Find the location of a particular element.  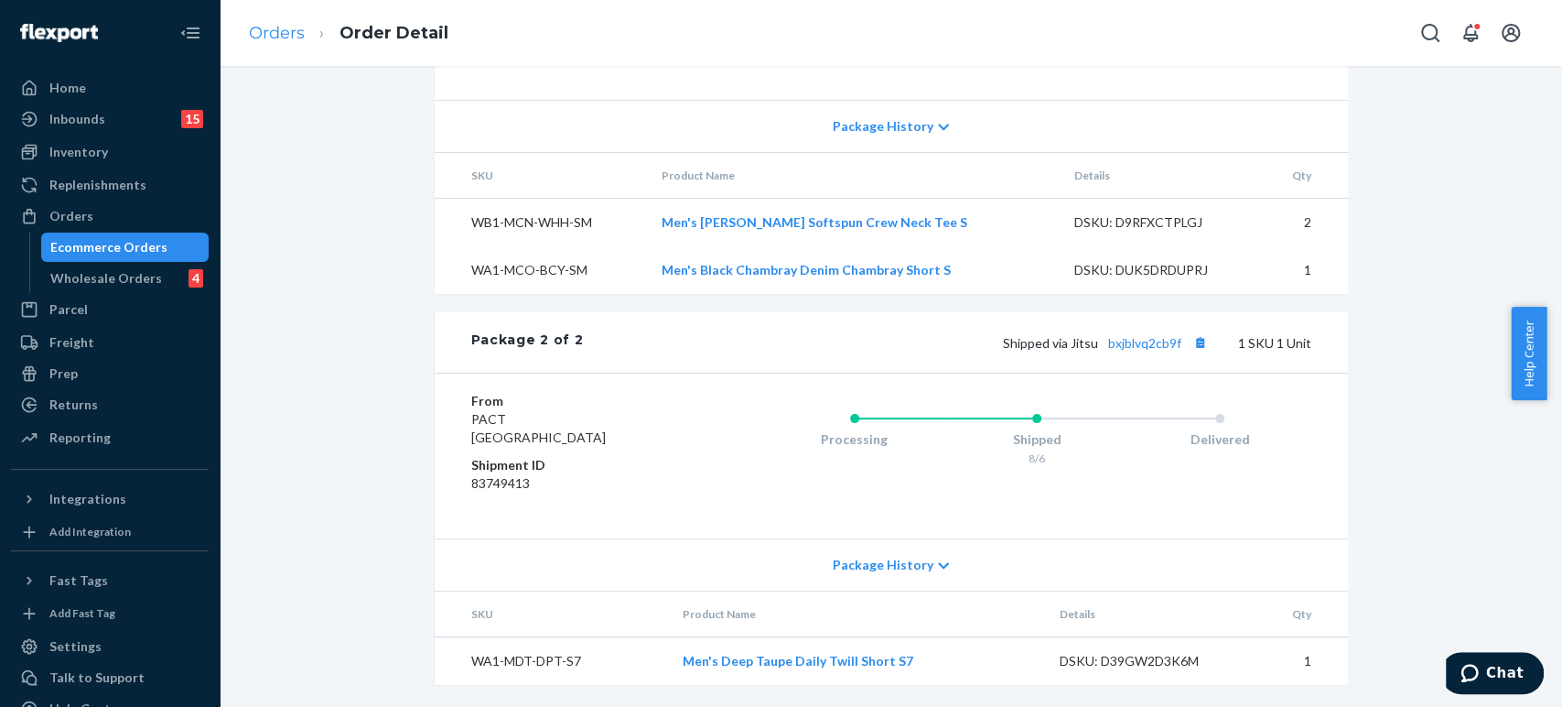

a: bxjblvq2cb9f is located at coordinates (1145, 342).